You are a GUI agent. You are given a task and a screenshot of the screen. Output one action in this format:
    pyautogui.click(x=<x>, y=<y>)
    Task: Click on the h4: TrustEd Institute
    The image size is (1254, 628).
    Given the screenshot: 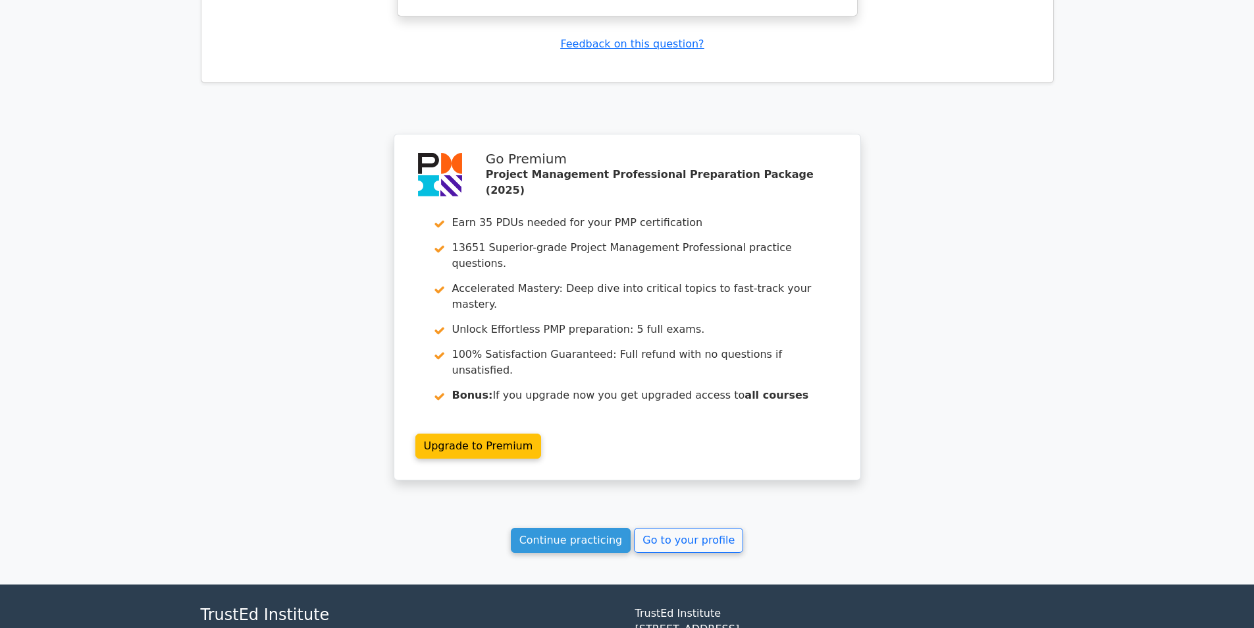 What is the action you would take?
    pyautogui.click(x=410, y=614)
    